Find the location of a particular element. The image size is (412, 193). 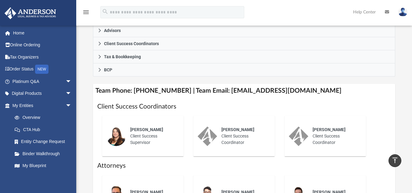

a: Home is located at coordinates (42, 33).